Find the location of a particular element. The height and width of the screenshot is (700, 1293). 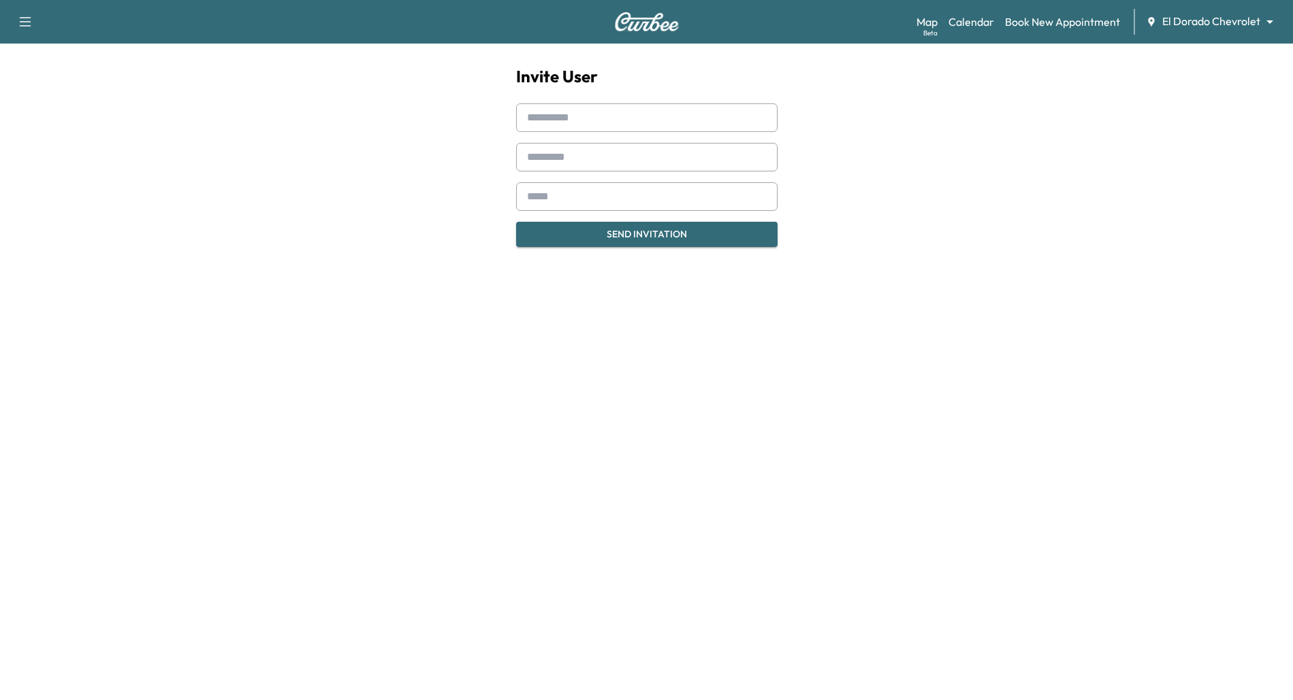

button: Send Invitation is located at coordinates (647, 234).